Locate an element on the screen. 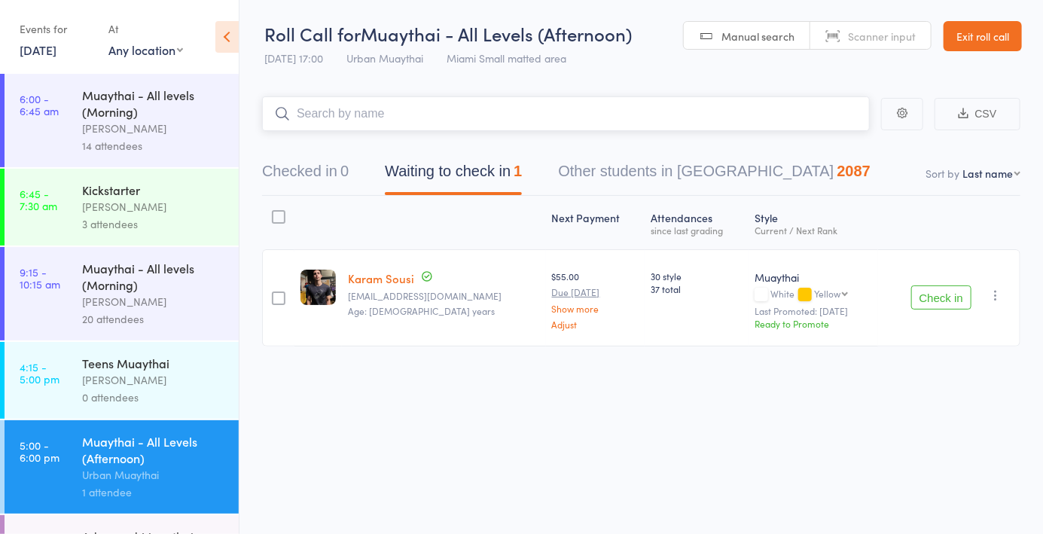 This screenshot has height=534, width=1043. div: Next Payment is located at coordinates (596, 222).